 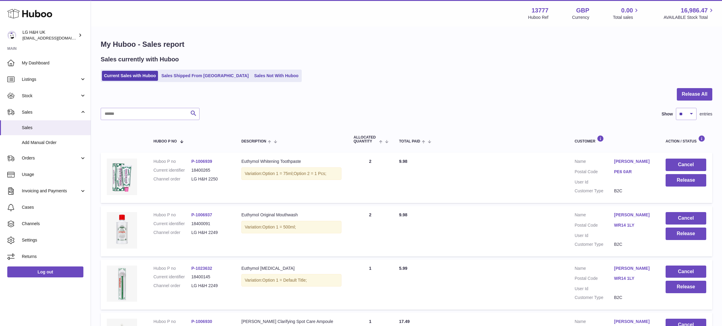 What do you see at coordinates (689, 13) in the screenshot?
I see `a: 16,986.47 AVAILABLE Stock Total` at bounding box center [689, 13].